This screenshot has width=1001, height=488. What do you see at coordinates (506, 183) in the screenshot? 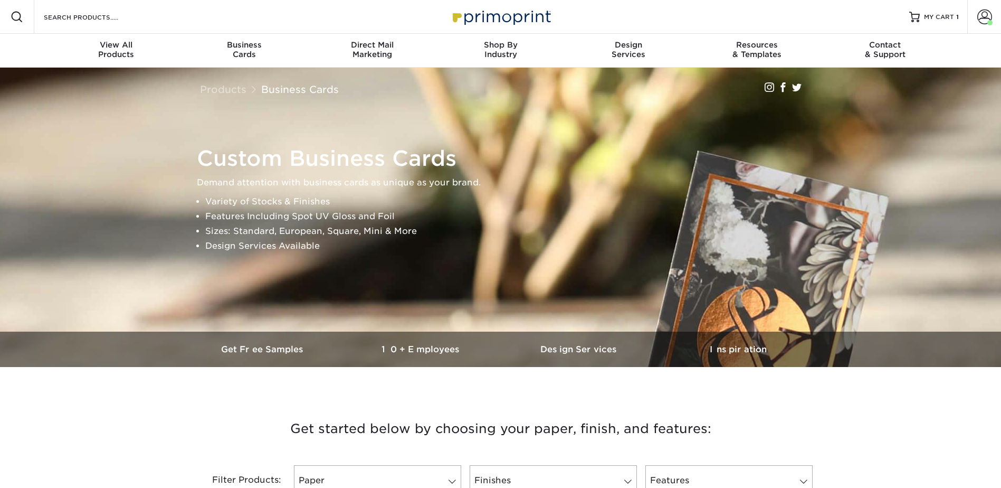
I see `p: Demand attention with business cards as unique as your brand.` at bounding box center [506, 183].